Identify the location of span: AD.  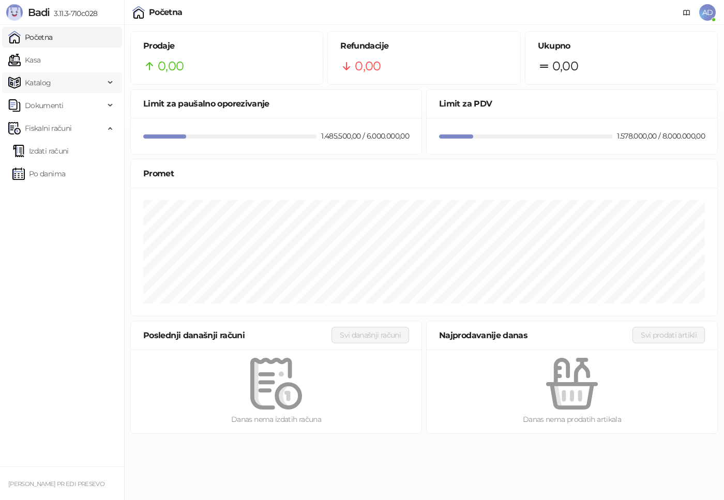
(707, 12).